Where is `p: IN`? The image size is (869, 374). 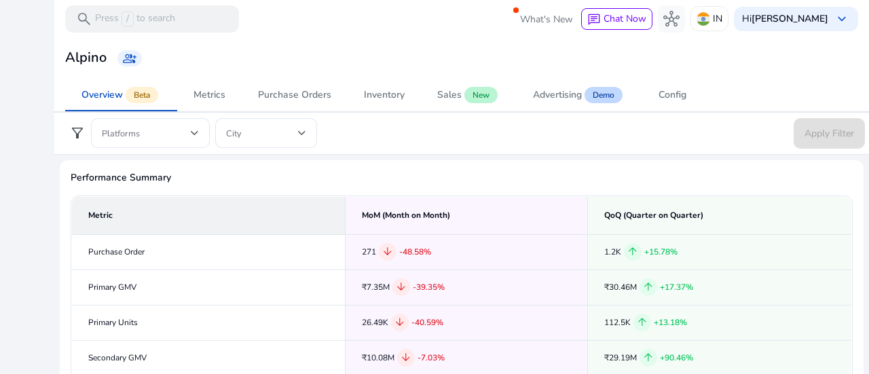 p: IN is located at coordinates (718, 18).